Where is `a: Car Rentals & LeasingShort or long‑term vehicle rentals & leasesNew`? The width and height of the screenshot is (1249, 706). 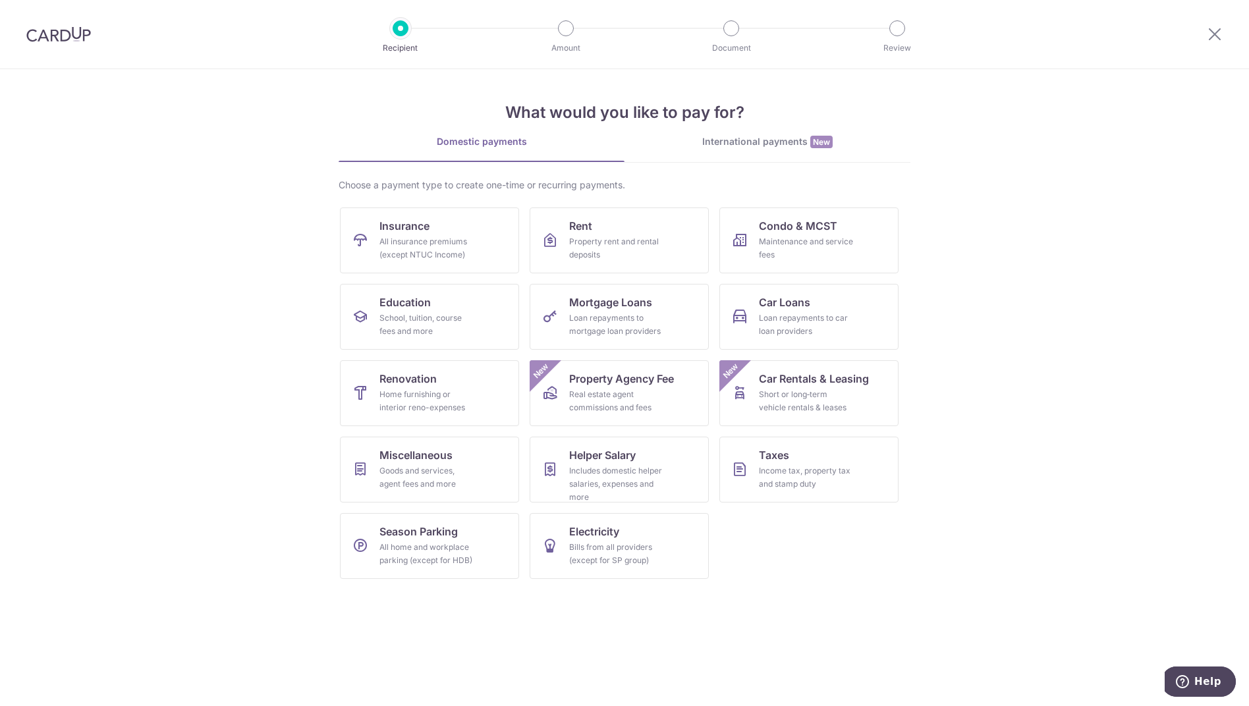 a: Car Rentals & LeasingShort or long‑term vehicle rentals & leasesNew is located at coordinates (809, 393).